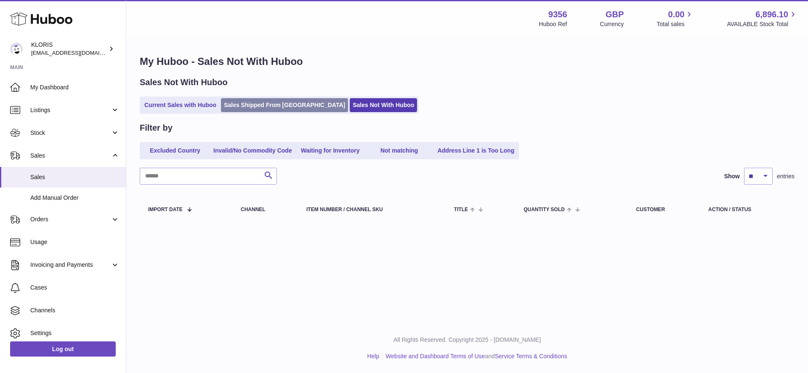  What do you see at coordinates (16, 49) in the screenshot?
I see `img: huboo@kloriscbd.com` at bounding box center [16, 49].